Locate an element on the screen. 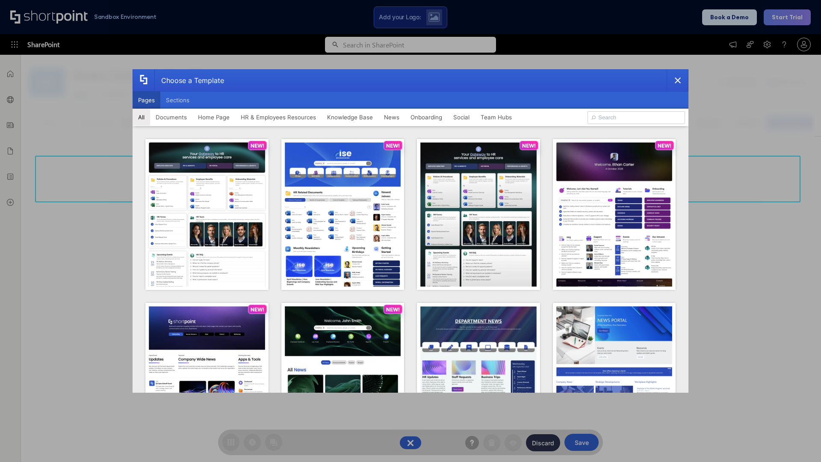  div: Choose a Template is located at coordinates (189, 80).